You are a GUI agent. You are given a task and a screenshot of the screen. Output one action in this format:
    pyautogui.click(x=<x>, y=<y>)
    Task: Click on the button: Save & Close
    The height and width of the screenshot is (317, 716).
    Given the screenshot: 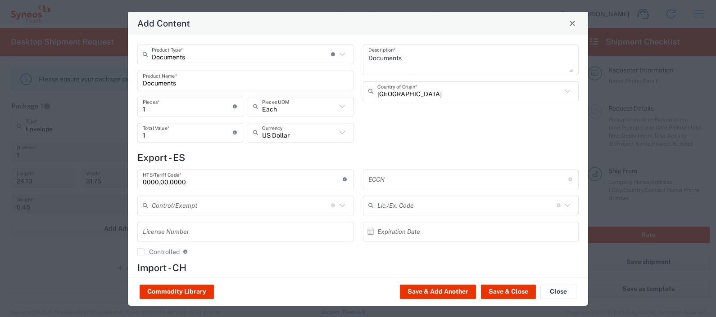 What is the action you would take?
    pyautogui.click(x=508, y=292)
    